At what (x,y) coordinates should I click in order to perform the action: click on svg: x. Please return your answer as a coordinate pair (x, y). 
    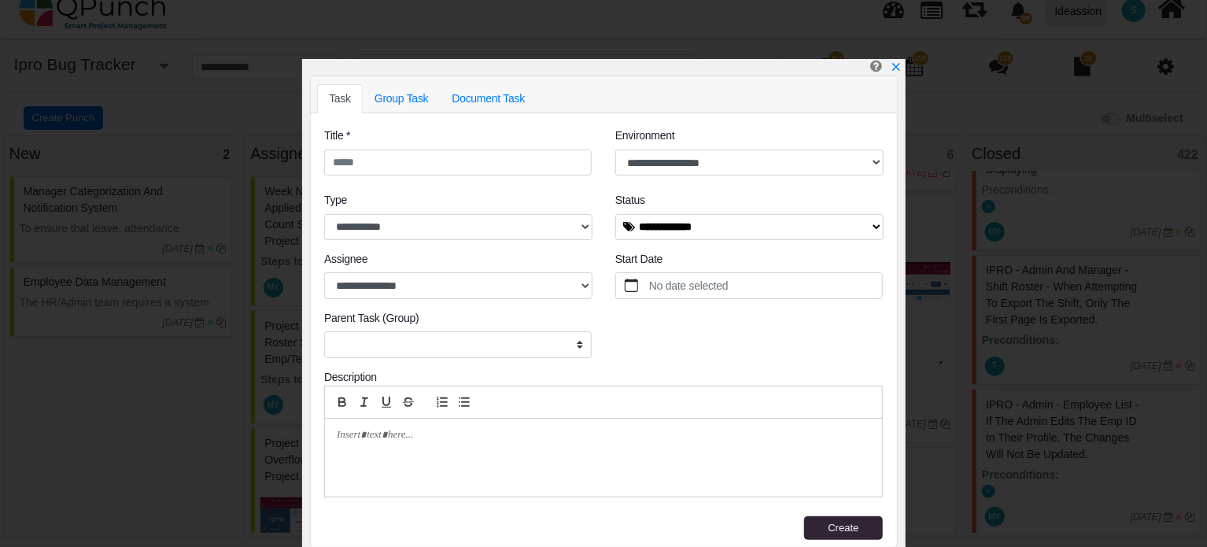
    Looking at the image, I should click on (897, 67).